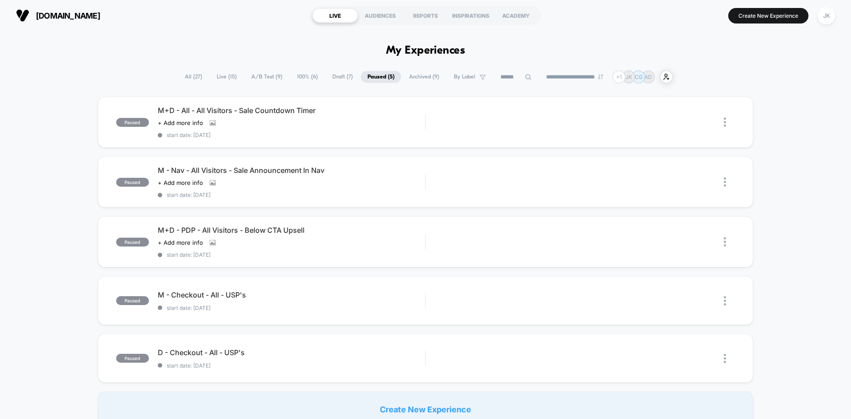 Image resolution: width=851 pixels, height=419 pixels. Describe the element at coordinates (381, 77) in the screenshot. I see `span: Paused ( 5 )` at that location.